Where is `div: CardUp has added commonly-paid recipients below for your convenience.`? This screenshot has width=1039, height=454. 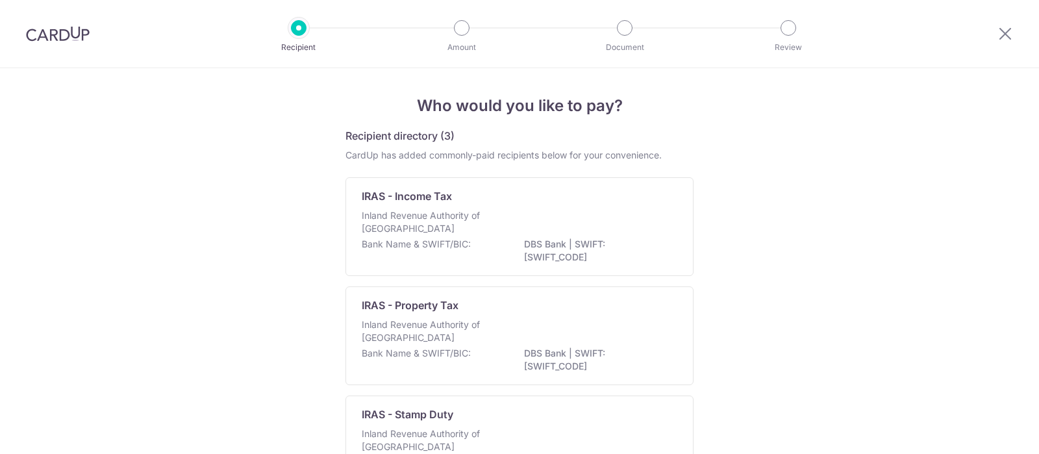 div: CardUp has added commonly-paid recipients below for your convenience. is located at coordinates (520, 155).